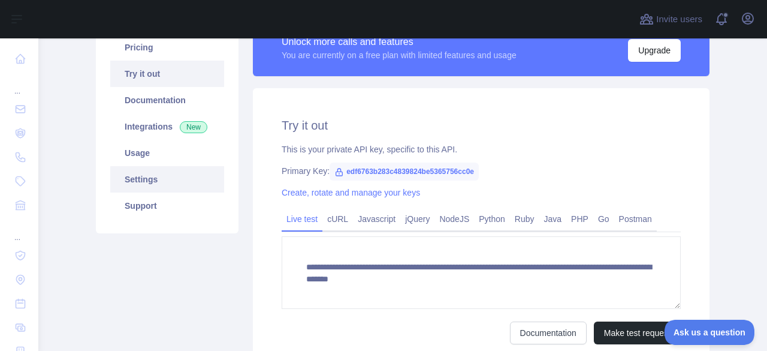 The height and width of the screenshot is (351, 767). Describe the element at coordinates (679, 19) in the screenshot. I see `span: Invite users` at that location.